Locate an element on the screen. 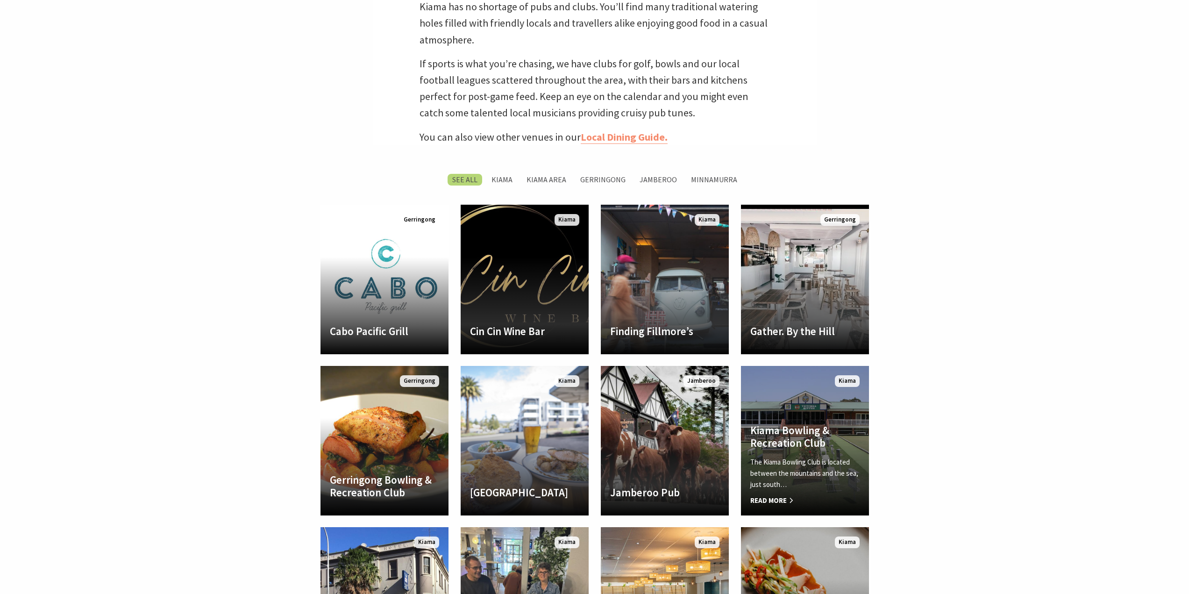  h4: Gerringong Bowling & Recreation Club is located at coordinates (384, 486).